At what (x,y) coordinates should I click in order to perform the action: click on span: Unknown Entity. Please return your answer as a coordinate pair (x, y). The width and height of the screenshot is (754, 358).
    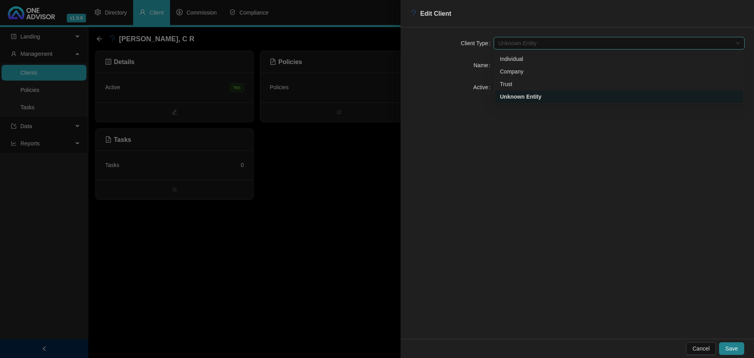
    Looking at the image, I should click on (619, 43).